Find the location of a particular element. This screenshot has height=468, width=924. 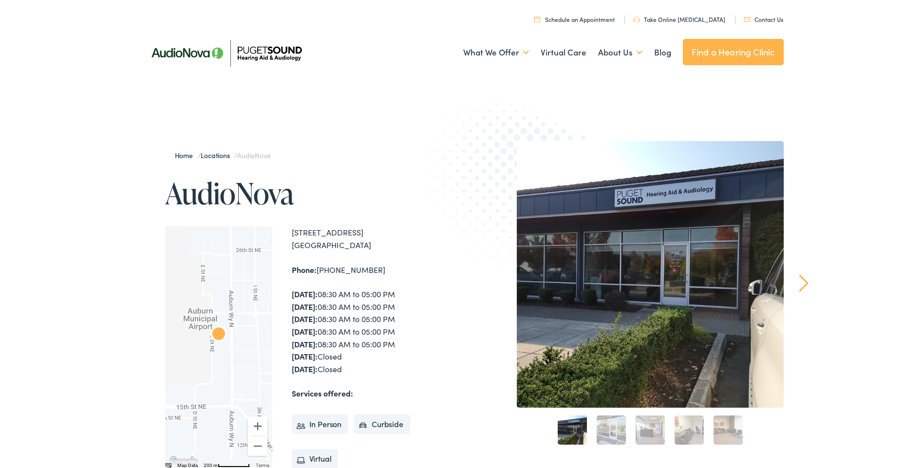

a: Terms (opens in new tab) is located at coordinates (262, 466).